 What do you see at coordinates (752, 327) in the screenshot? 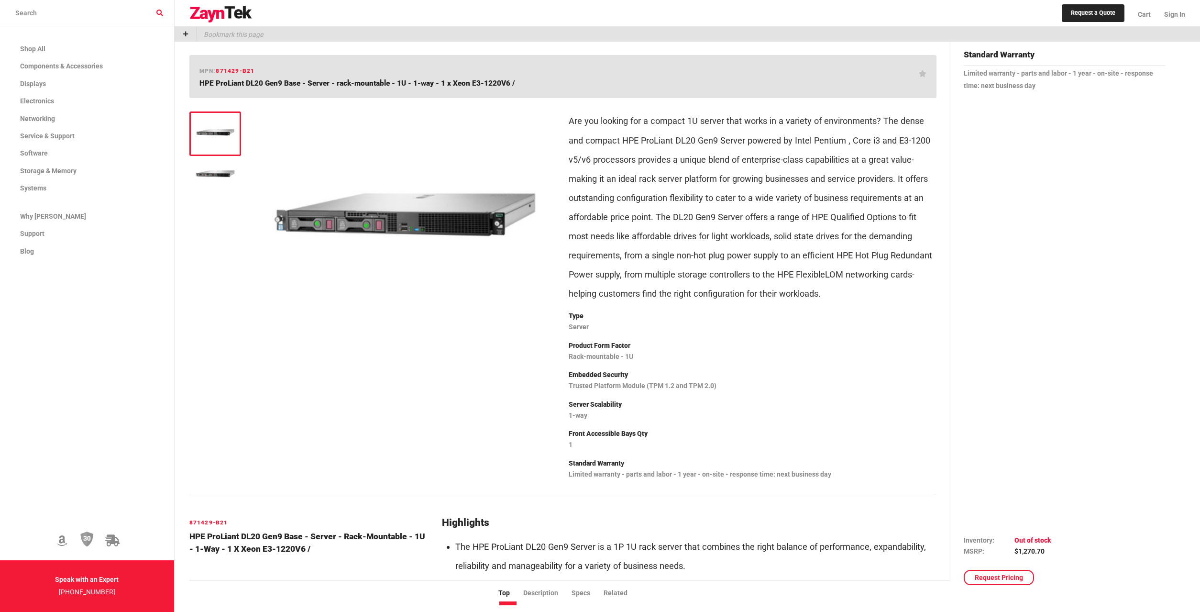
I see `p: Server` at bounding box center [752, 327].